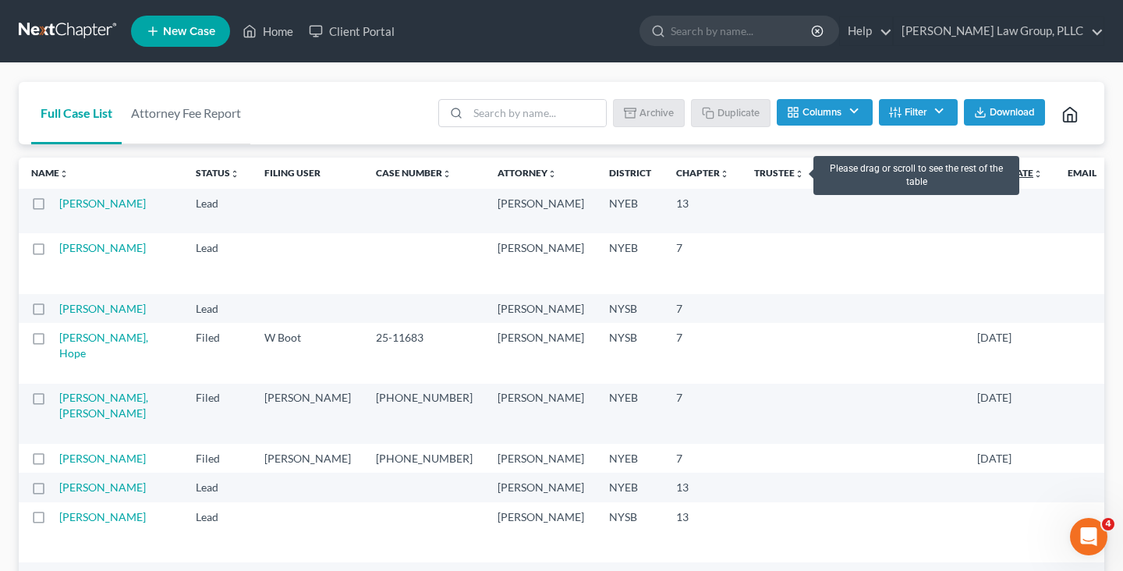 The width and height of the screenshot is (1123, 571). I want to click on a: Client Portal, so click(352, 31).